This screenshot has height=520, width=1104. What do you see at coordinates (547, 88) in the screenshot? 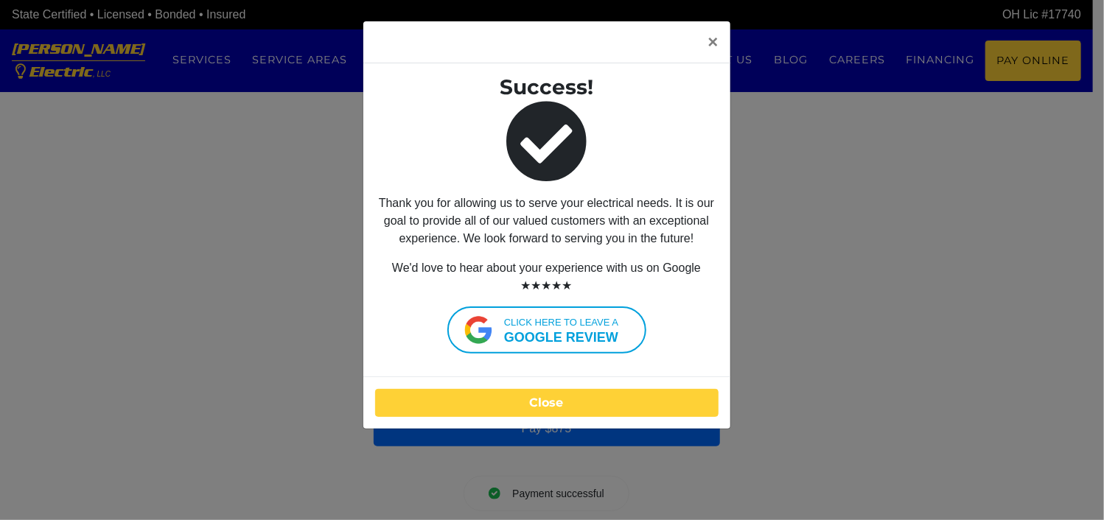
I see `h3: Success!` at bounding box center [547, 88].